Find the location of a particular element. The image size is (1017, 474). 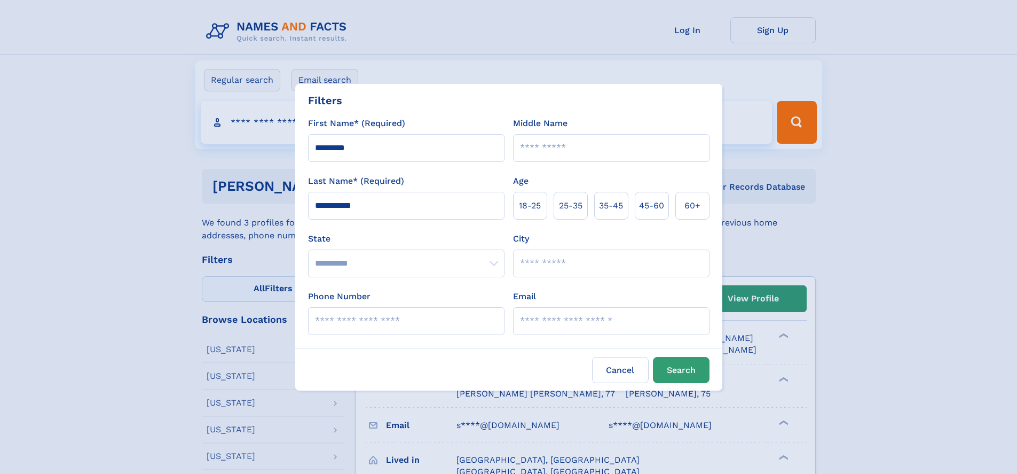

label: City is located at coordinates (521, 239).